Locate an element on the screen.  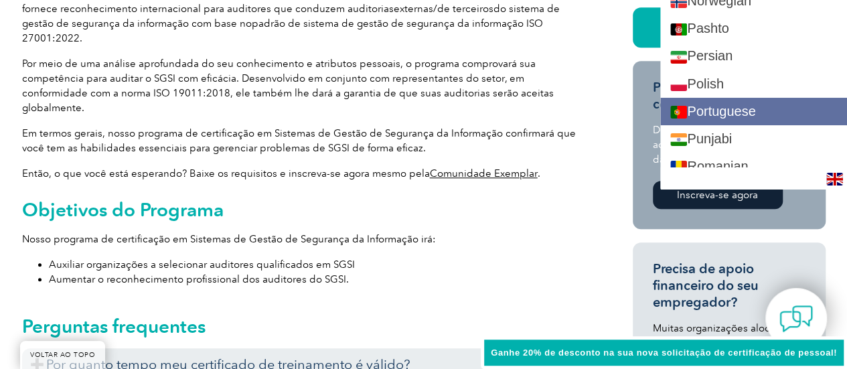
a: Baixar Requisitos de Certificação is located at coordinates (729, 27).